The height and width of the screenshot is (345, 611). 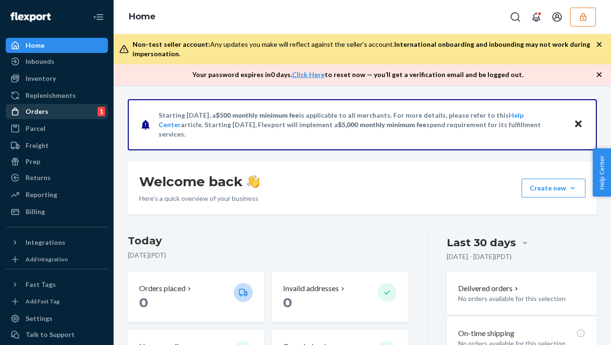 I want to click on p: Your password expires in 0 days . to reset now — you’ll get a verification email and be logged out., so click(x=358, y=75).